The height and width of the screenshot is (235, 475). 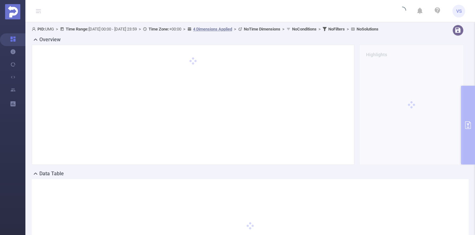 I want to click on i: icon: loading, so click(x=402, y=11).